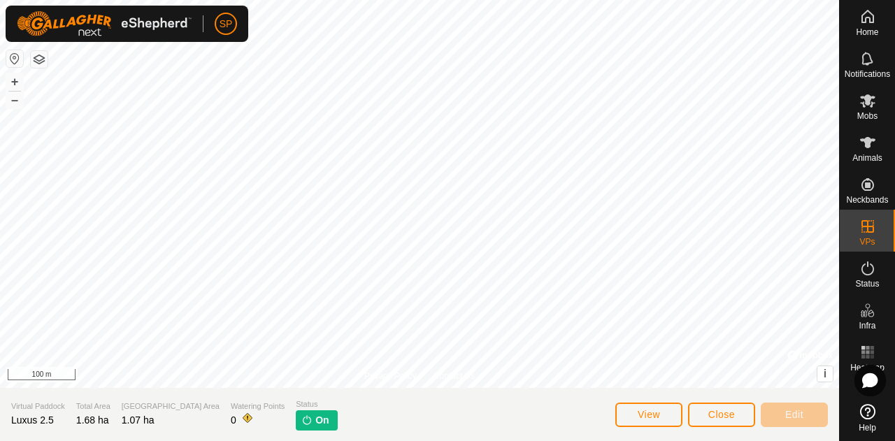 The width and height of the screenshot is (895, 441). I want to click on button: View, so click(649, 414).